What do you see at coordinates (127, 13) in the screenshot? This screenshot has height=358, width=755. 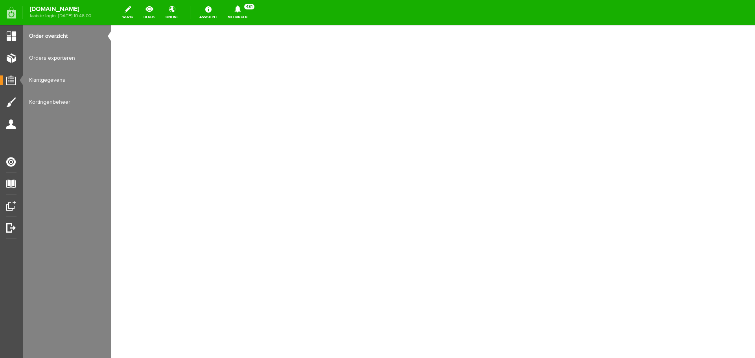 I see `a: wijzig` at bounding box center [127, 13].